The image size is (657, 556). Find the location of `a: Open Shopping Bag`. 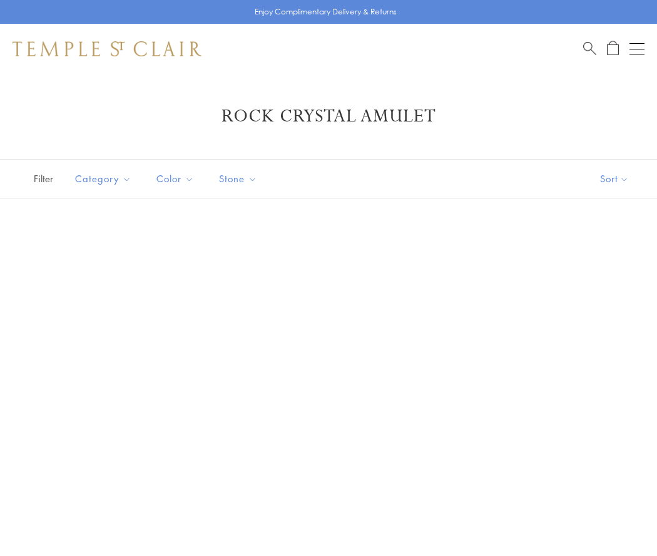

a: Open Shopping Bag is located at coordinates (613, 48).